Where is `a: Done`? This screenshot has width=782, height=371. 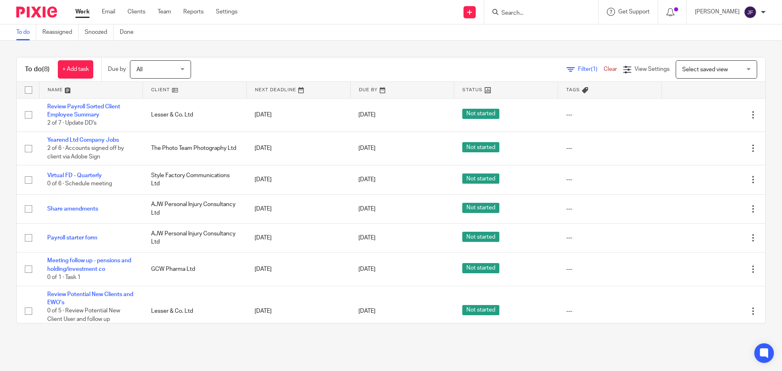 a: Done is located at coordinates (129, 32).